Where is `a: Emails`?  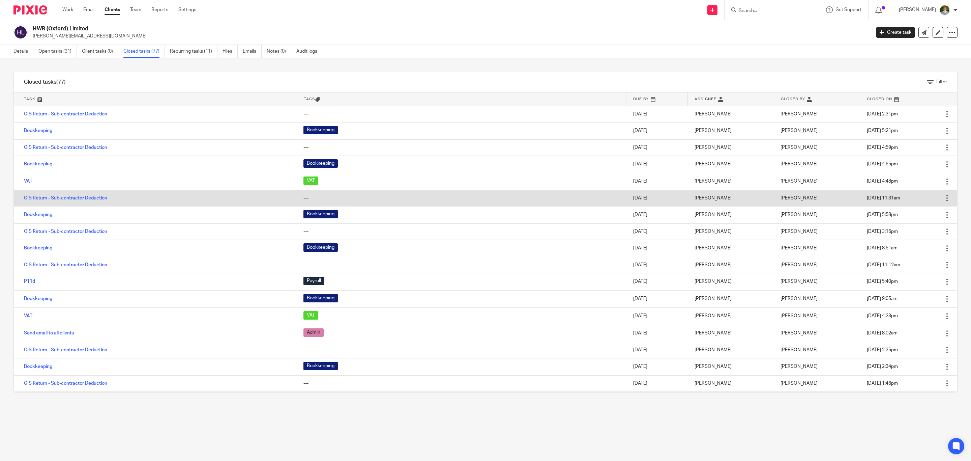 a: Emails is located at coordinates (252, 51).